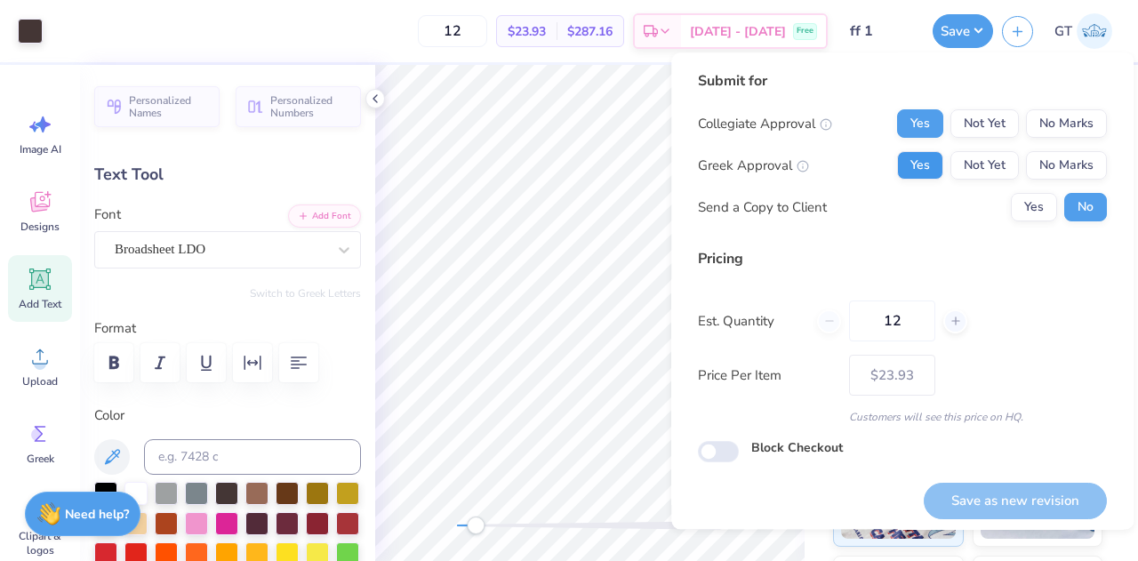  What do you see at coordinates (228, 328) in the screenshot?
I see `label: Format` at bounding box center [228, 328].